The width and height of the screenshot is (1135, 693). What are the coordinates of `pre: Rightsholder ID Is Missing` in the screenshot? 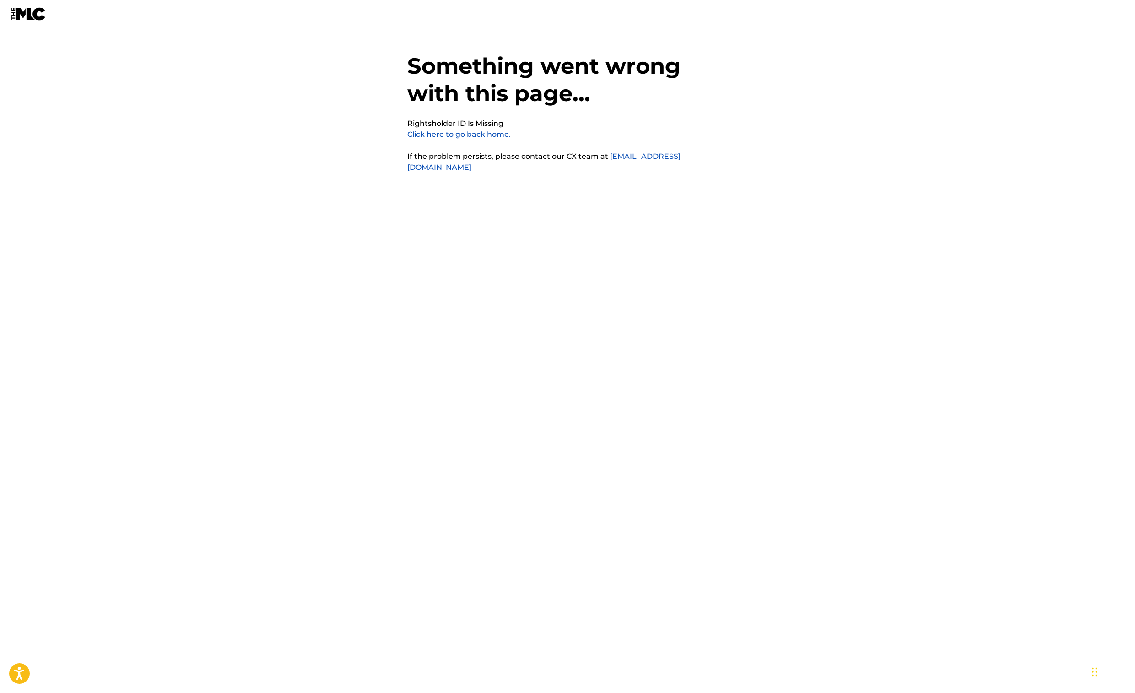 It's located at (455, 124).